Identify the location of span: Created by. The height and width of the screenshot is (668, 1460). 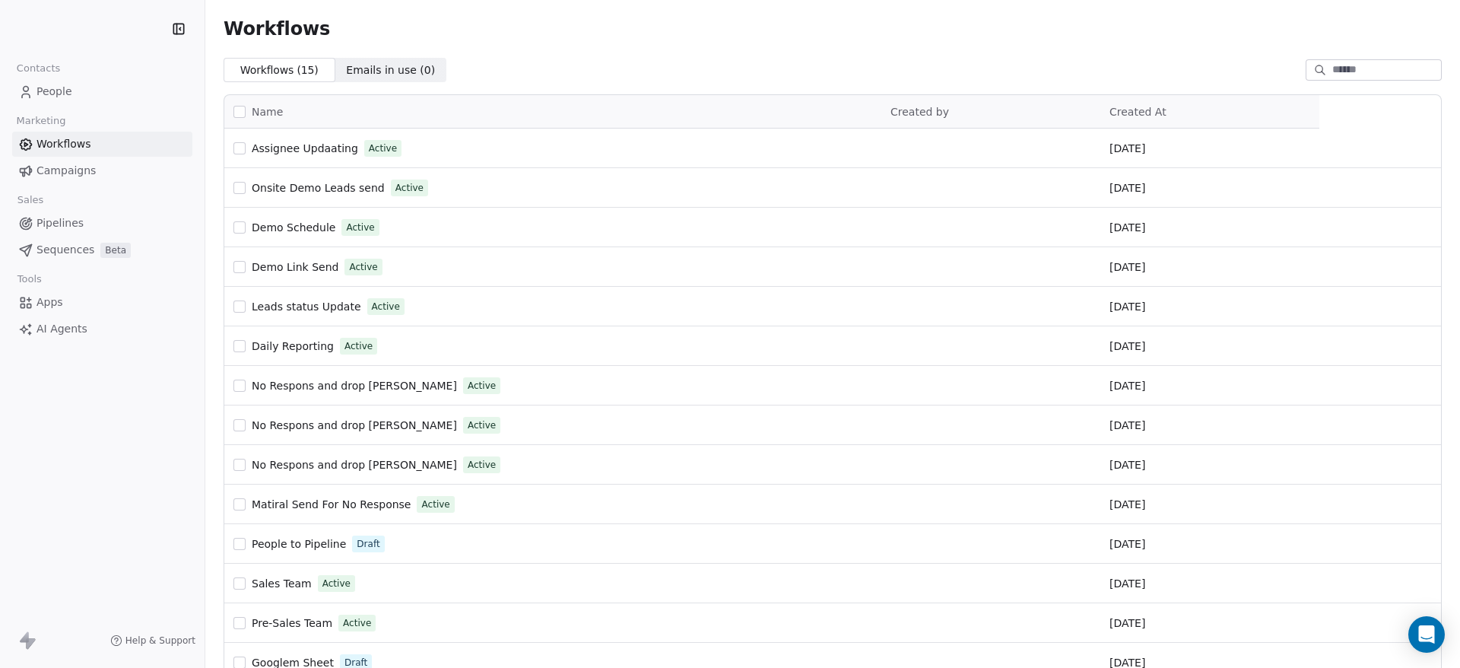
(920, 112).